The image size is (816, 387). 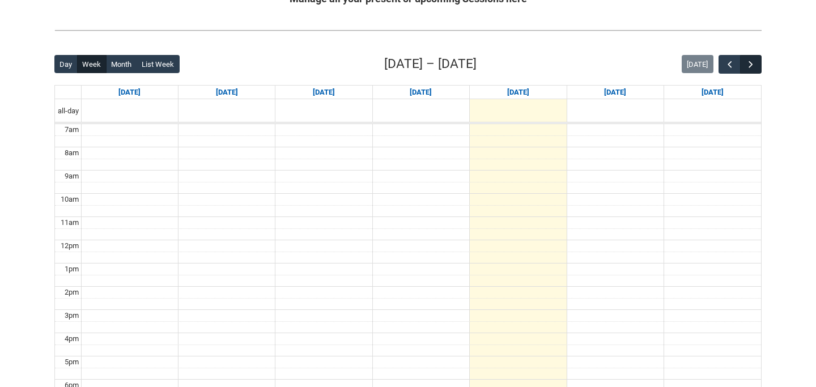 I want to click on img: REDU_GREY_LINE, so click(x=408, y=30).